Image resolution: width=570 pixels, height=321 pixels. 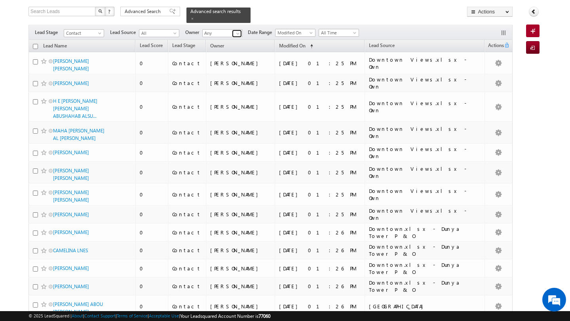 I want to click on input: Check all records, so click(x=35, y=46).